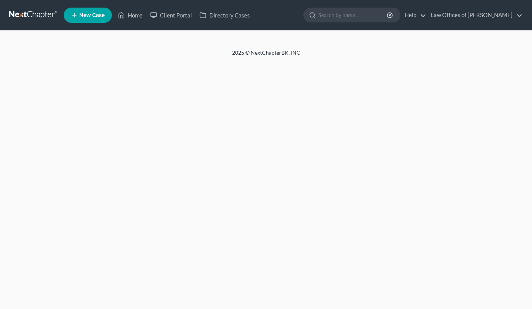 The width and height of the screenshot is (532, 309). I want to click on span: New Case, so click(92, 15).